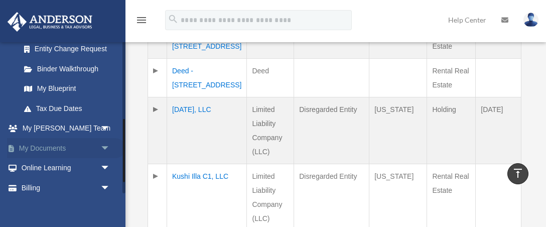  Describe the element at coordinates (331, 130) in the screenshot. I see `td: Disregarded Entity` at that location.